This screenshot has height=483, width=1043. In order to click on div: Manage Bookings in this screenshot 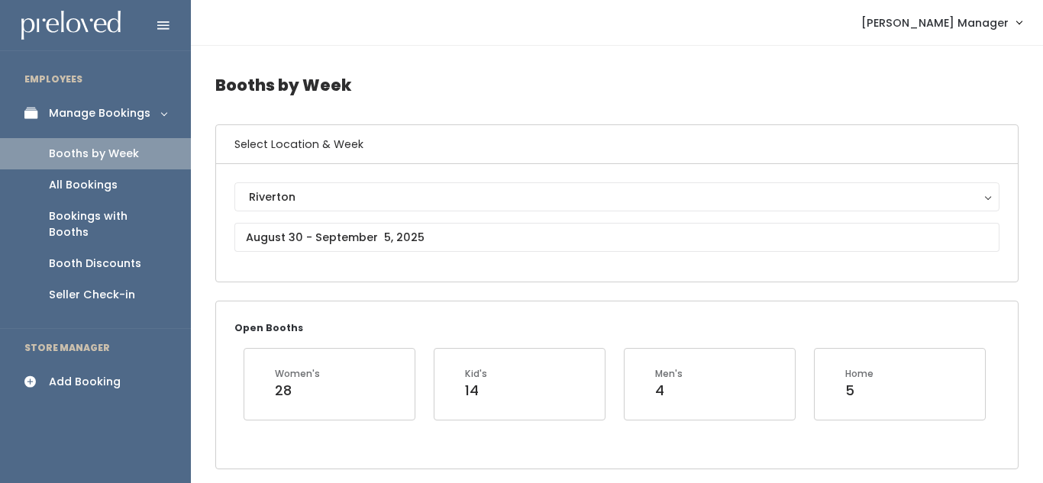, I will do `click(99, 113)`.